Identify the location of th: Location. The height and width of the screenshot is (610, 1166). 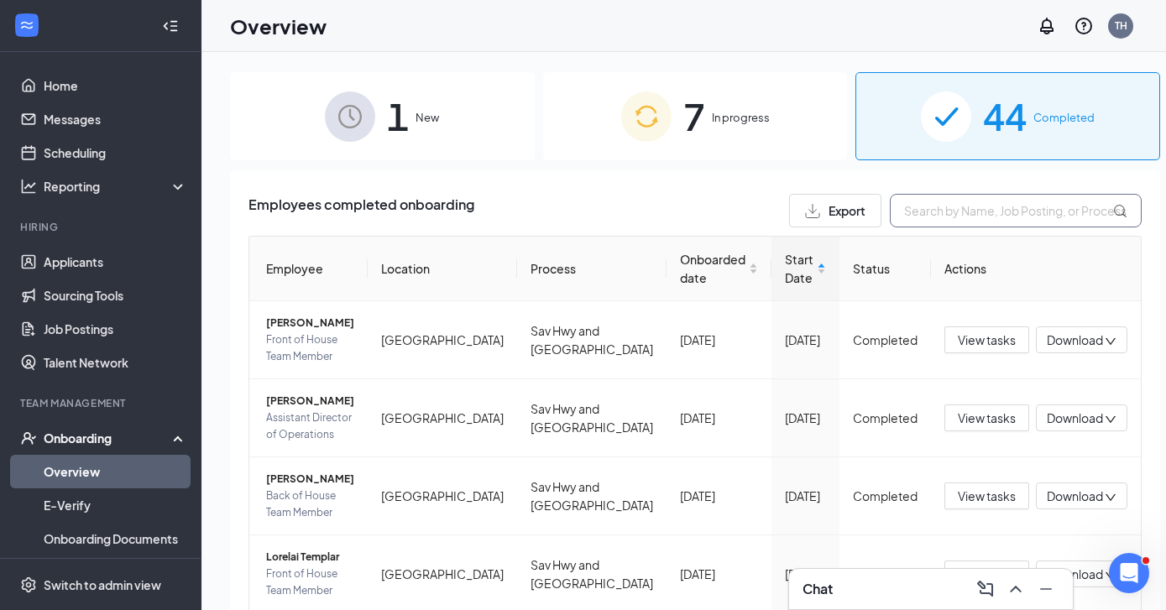
(443, 269).